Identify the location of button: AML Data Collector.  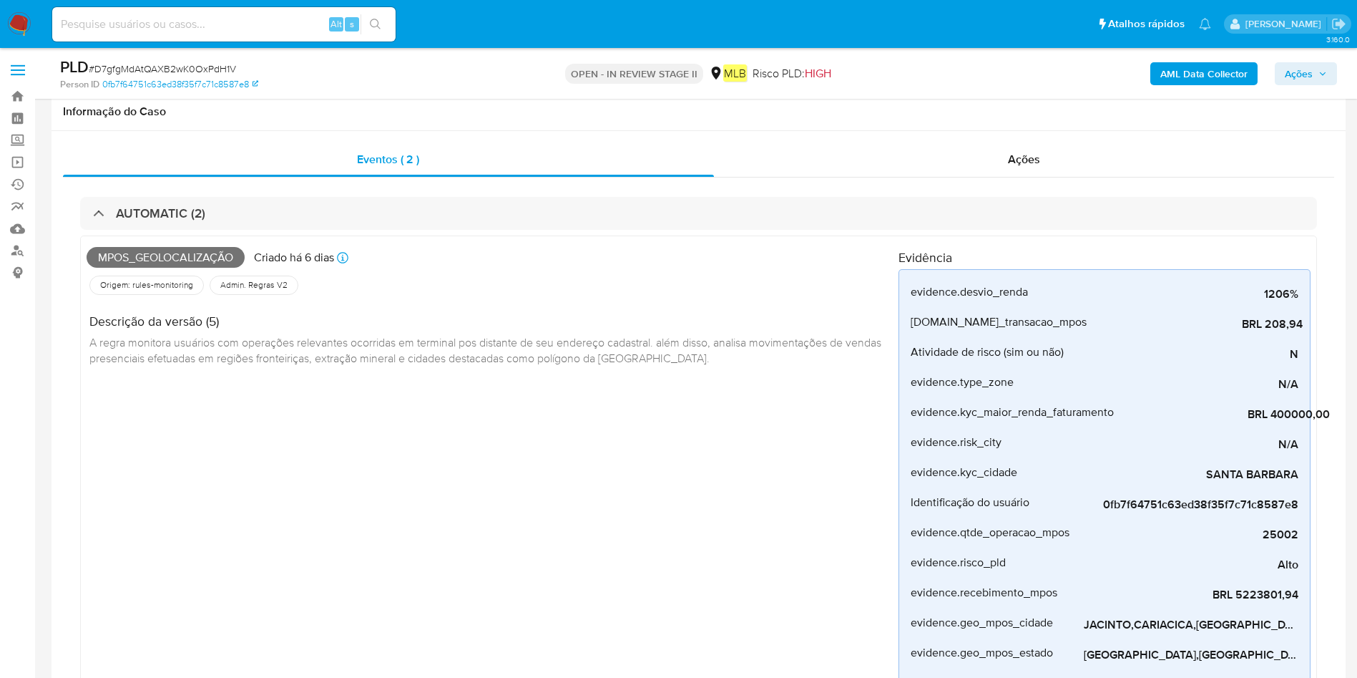
(1204, 74).